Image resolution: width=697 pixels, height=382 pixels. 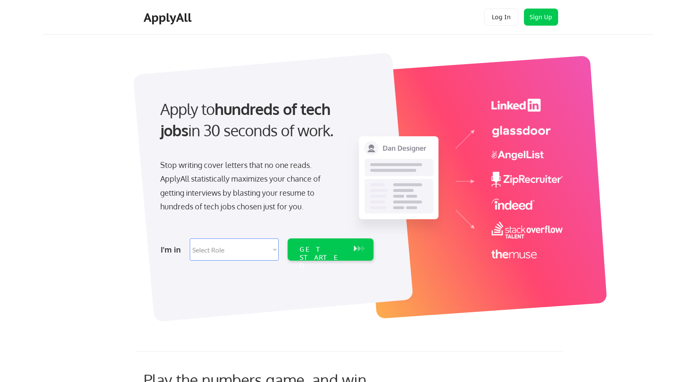 What do you see at coordinates (322, 258) in the screenshot?
I see `div: GET STARTED` at bounding box center [322, 258].